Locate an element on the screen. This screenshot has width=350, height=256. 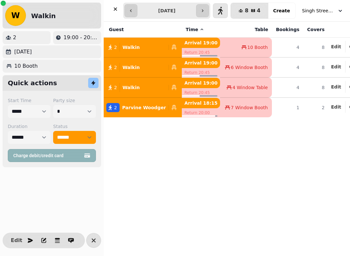
p: 2 is located at coordinates (15, 38).